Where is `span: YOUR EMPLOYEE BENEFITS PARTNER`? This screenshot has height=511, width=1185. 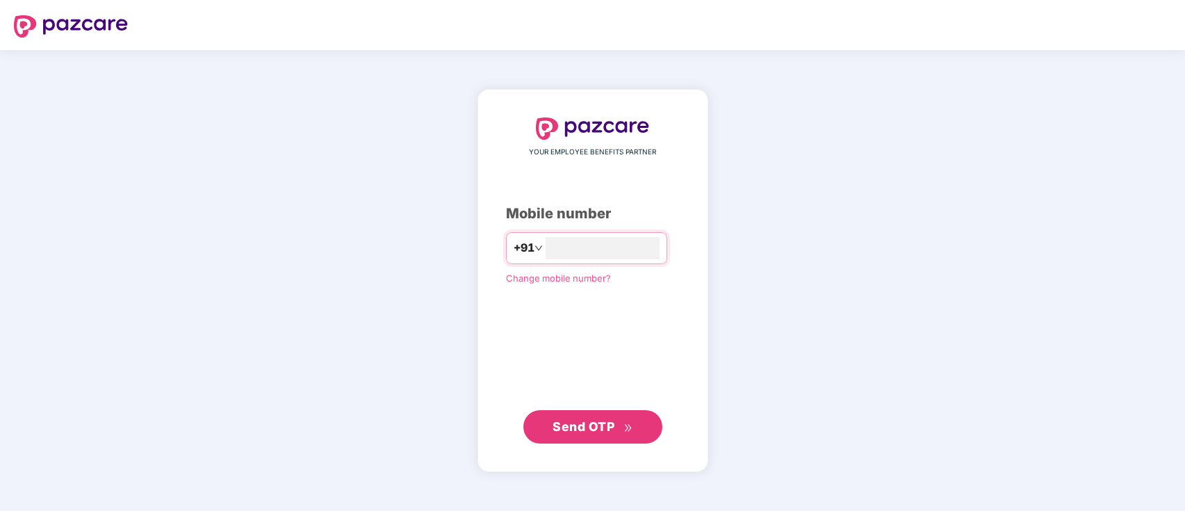
span: YOUR EMPLOYEE BENEFITS PARTNER is located at coordinates (592, 152).